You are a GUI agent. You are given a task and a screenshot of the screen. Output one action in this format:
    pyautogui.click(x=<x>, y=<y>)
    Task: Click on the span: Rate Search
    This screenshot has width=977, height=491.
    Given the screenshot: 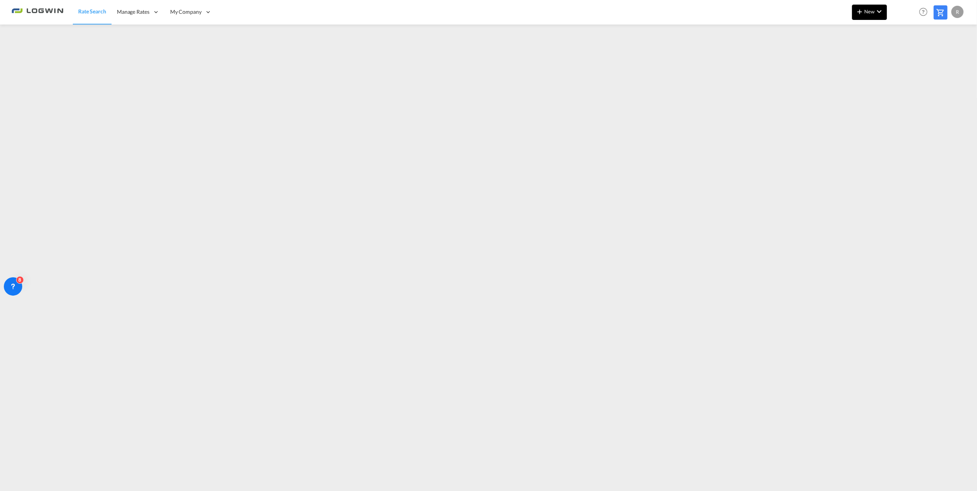 What is the action you would take?
    pyautogui.click(x=92, y=11)
    